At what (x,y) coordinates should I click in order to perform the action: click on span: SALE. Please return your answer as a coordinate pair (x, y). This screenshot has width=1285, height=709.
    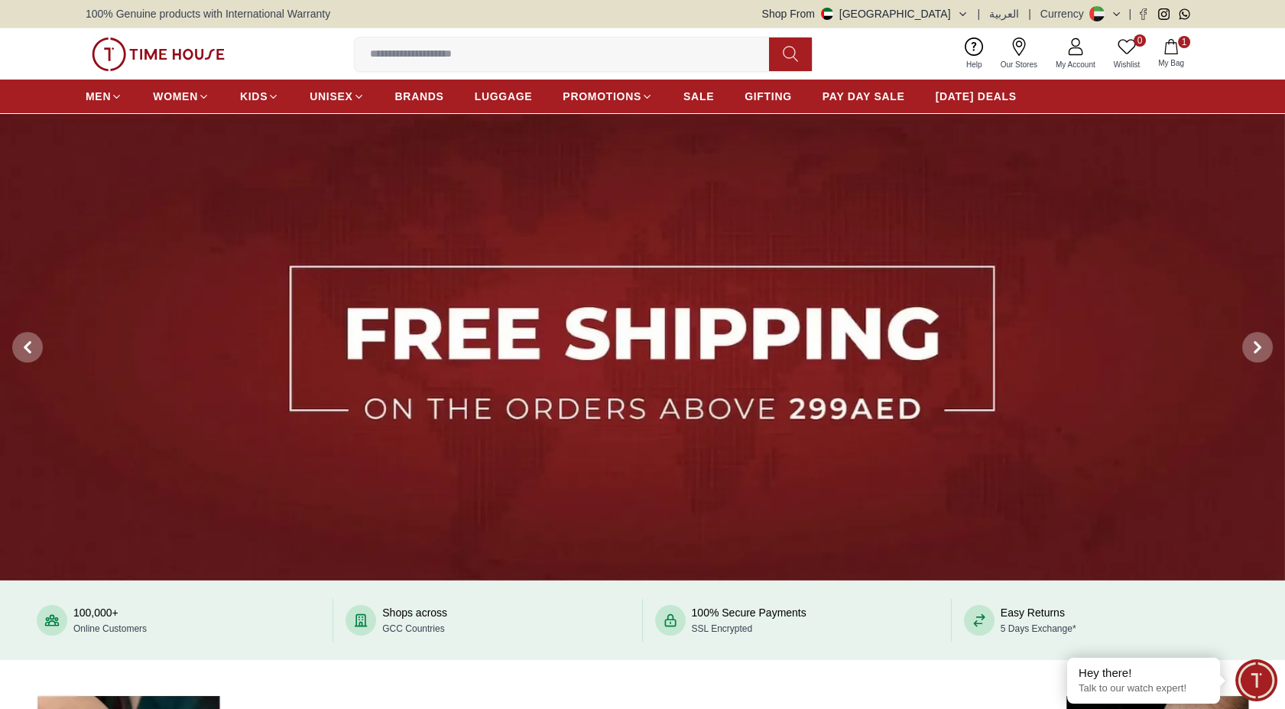
    Looking at the image, I should click on (699, 96).